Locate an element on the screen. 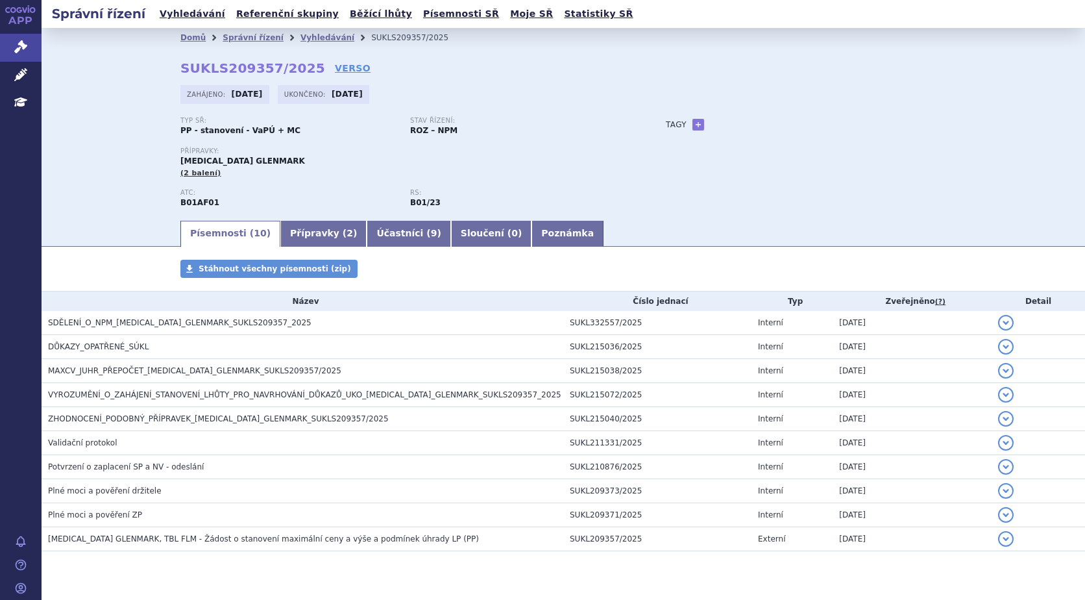 The image size is (1085, 600). p: ATC: is located at coordinates (289, 193).